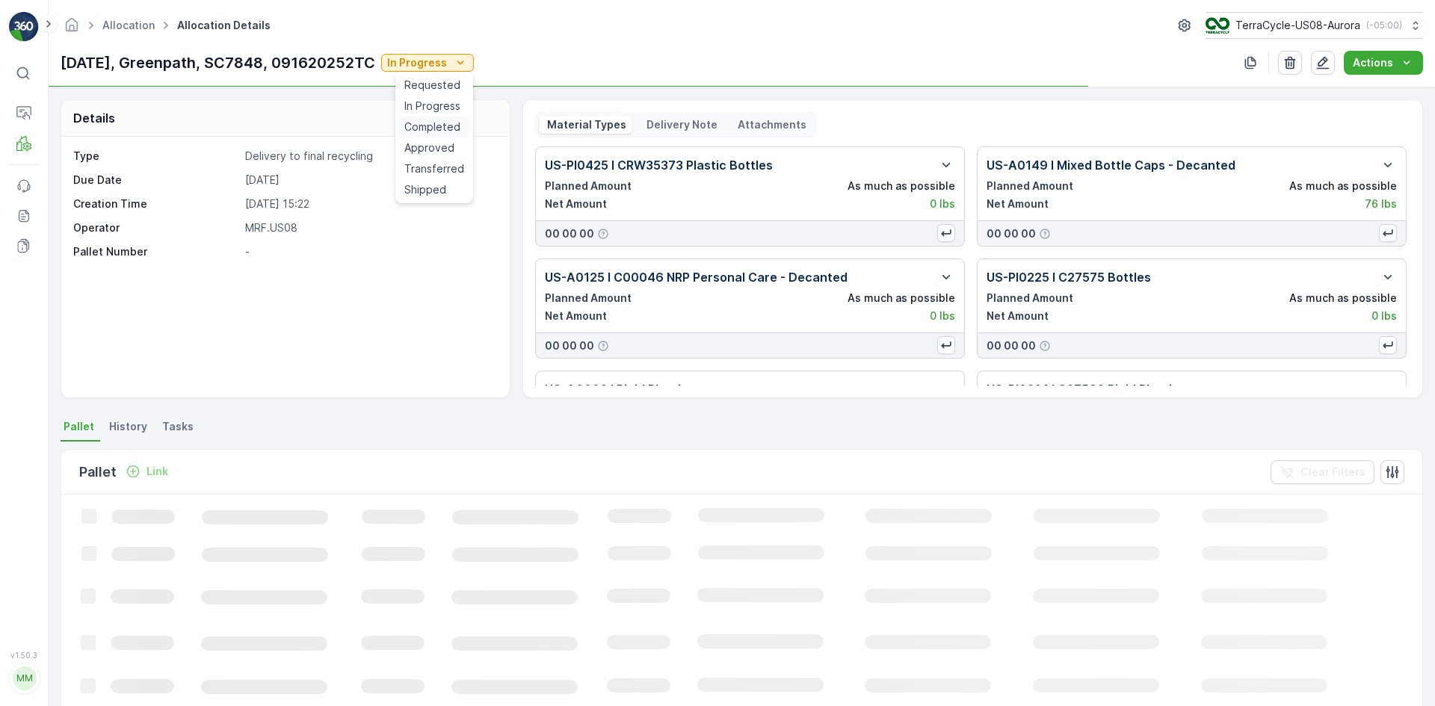  Describe the element at coordinates (428, 63) in the screenshot. I see `button: In Progress` at that location.